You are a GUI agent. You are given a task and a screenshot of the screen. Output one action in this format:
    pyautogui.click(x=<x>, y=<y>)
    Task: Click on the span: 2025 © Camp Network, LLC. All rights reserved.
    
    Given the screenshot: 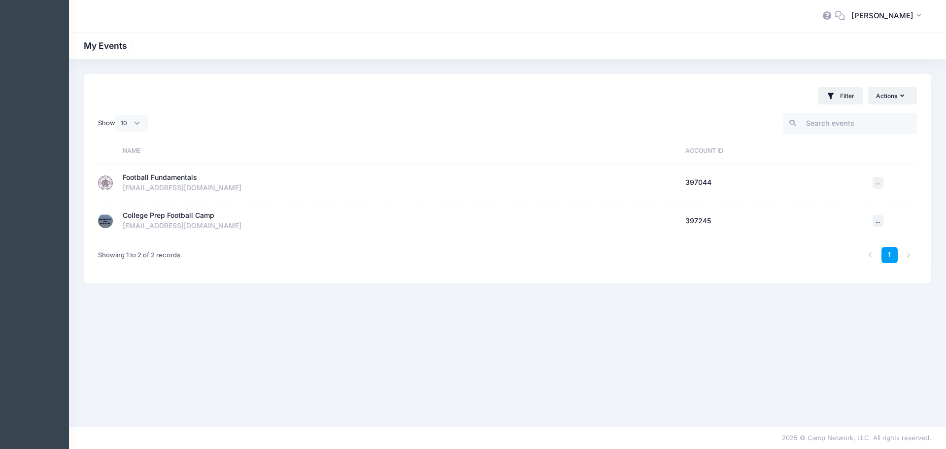 What is the action you would take?
    pyautogui.click(x=856, y=437)
    